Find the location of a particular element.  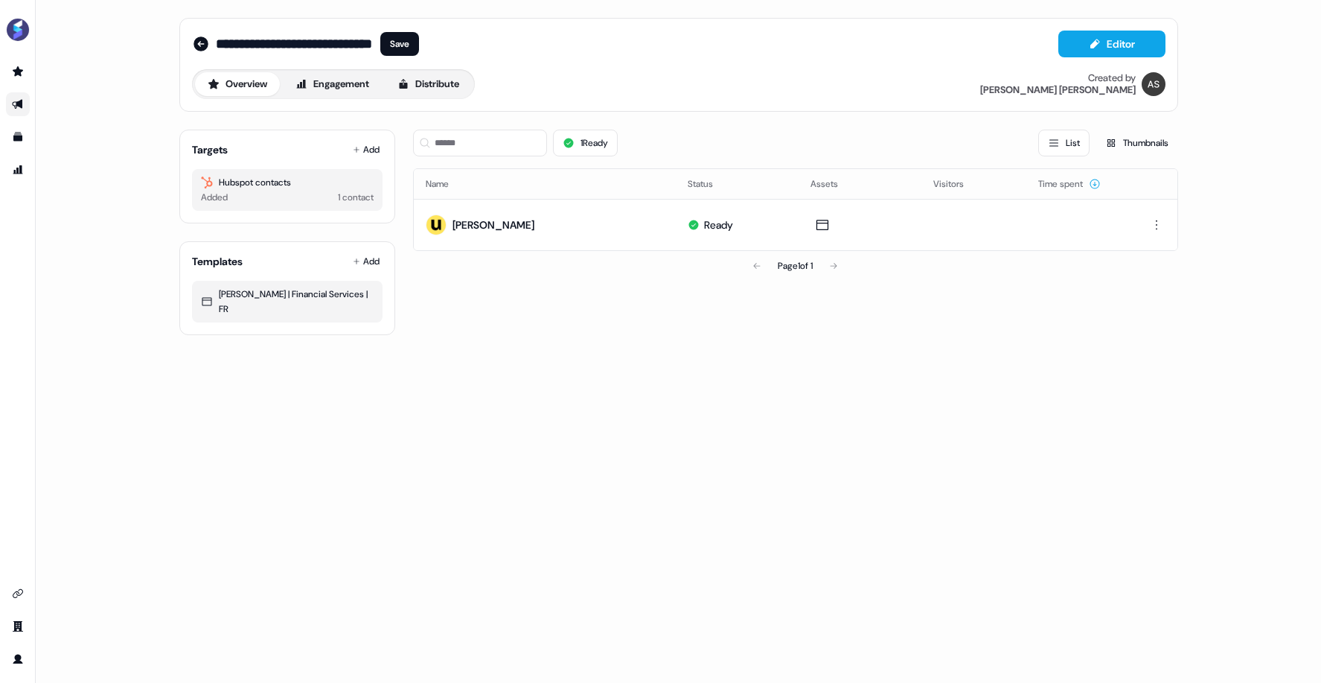

a: Go to outbound experience is located at coordinates (18, 104).